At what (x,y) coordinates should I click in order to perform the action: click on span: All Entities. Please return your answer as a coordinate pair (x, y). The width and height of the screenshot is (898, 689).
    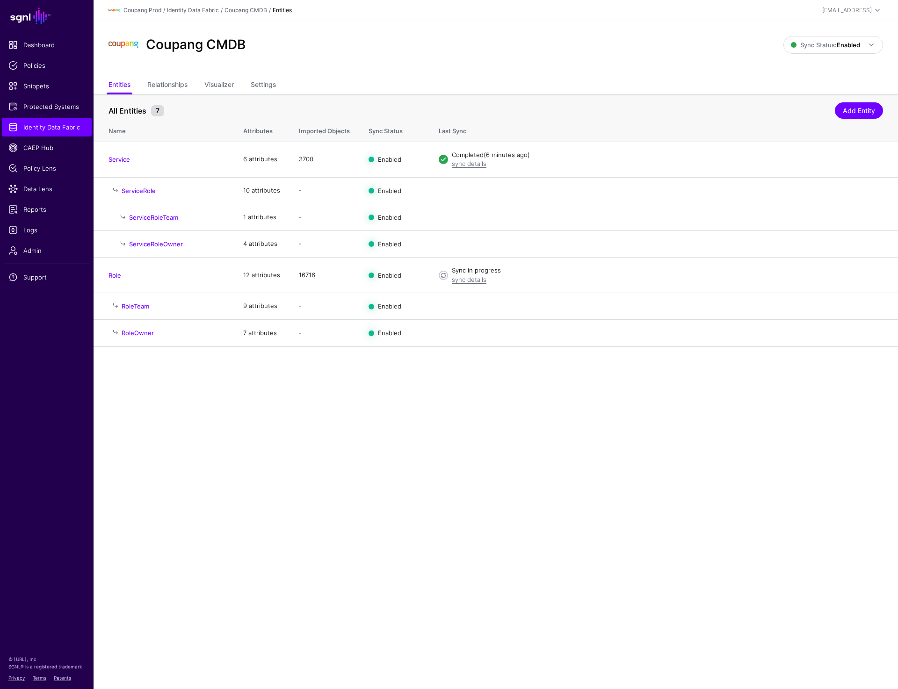
    Looking at the image, I should click on (127, 111).